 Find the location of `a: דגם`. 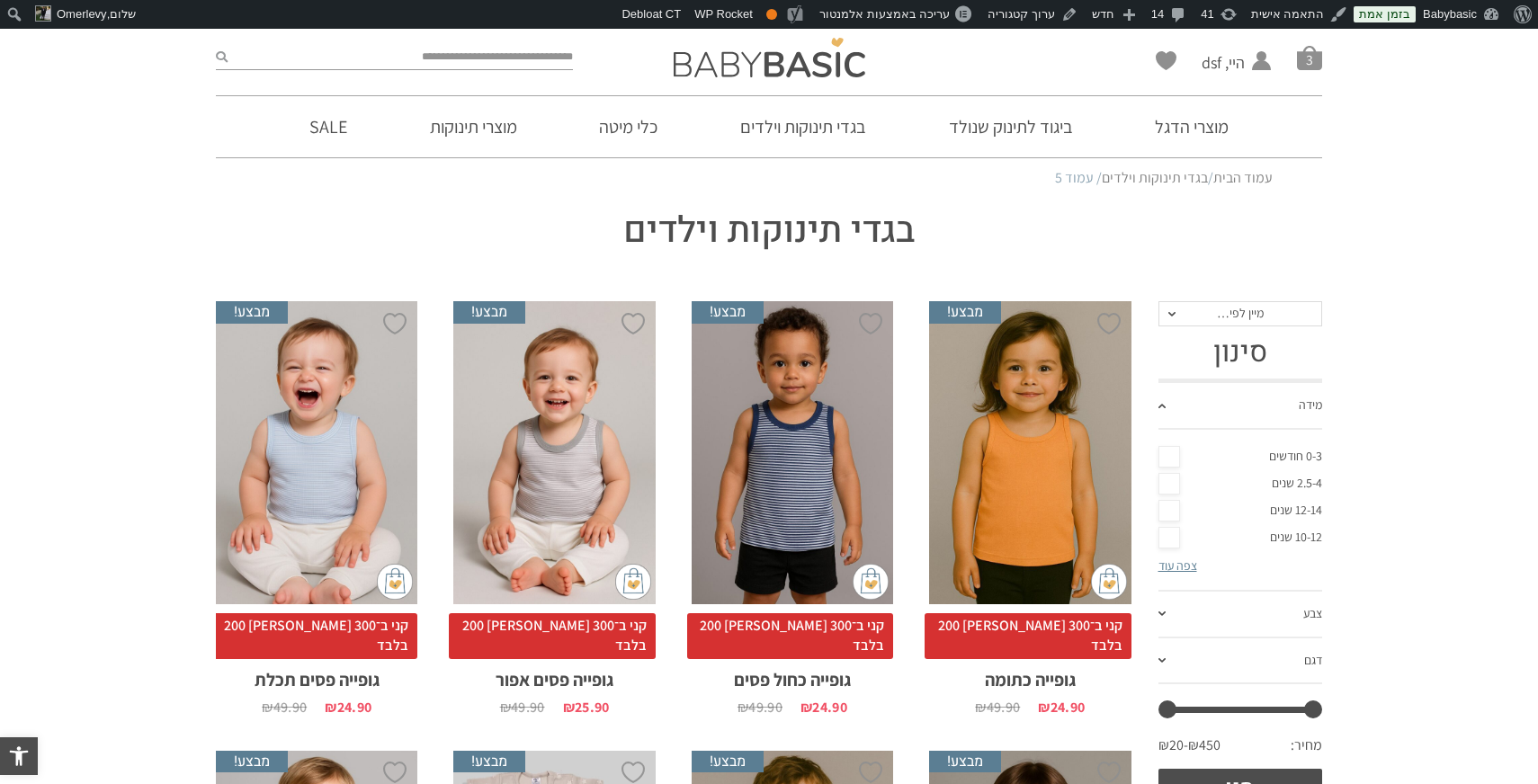

a: דגם is located at coordinates (1240, 662).